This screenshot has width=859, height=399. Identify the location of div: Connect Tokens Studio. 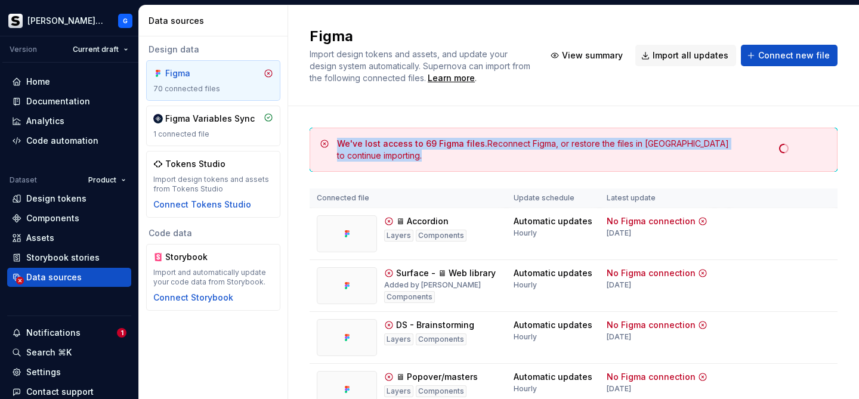
(202, 204).